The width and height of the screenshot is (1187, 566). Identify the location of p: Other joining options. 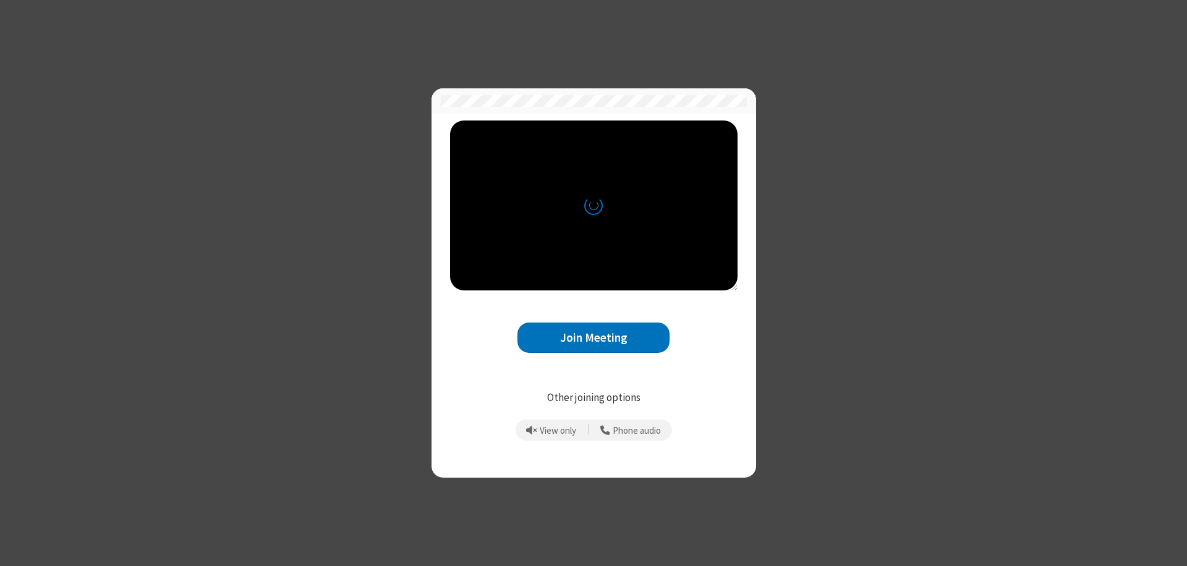
(593, 398).